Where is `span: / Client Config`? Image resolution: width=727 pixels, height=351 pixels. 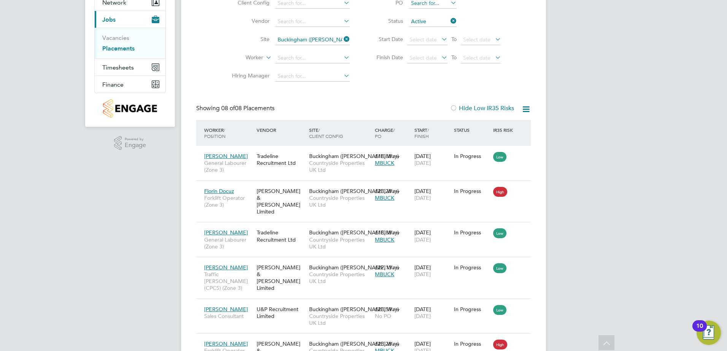
span: / Client Config is located at coordinates (326, 133).